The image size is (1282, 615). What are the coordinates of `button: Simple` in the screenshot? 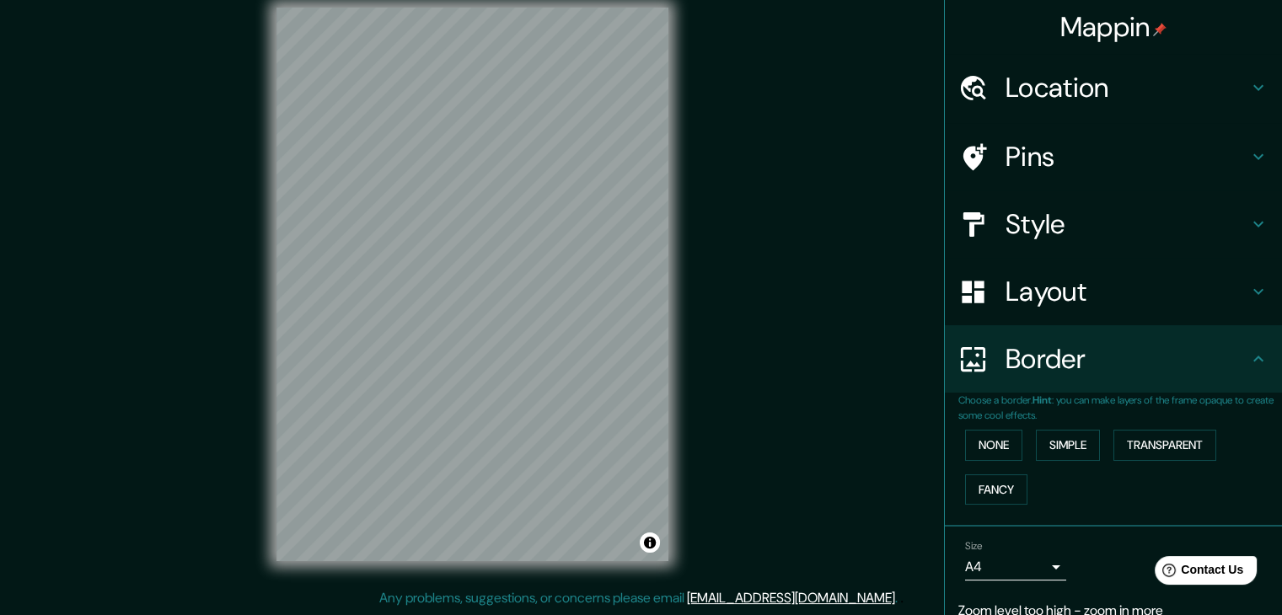 It's located at (1068, 445).